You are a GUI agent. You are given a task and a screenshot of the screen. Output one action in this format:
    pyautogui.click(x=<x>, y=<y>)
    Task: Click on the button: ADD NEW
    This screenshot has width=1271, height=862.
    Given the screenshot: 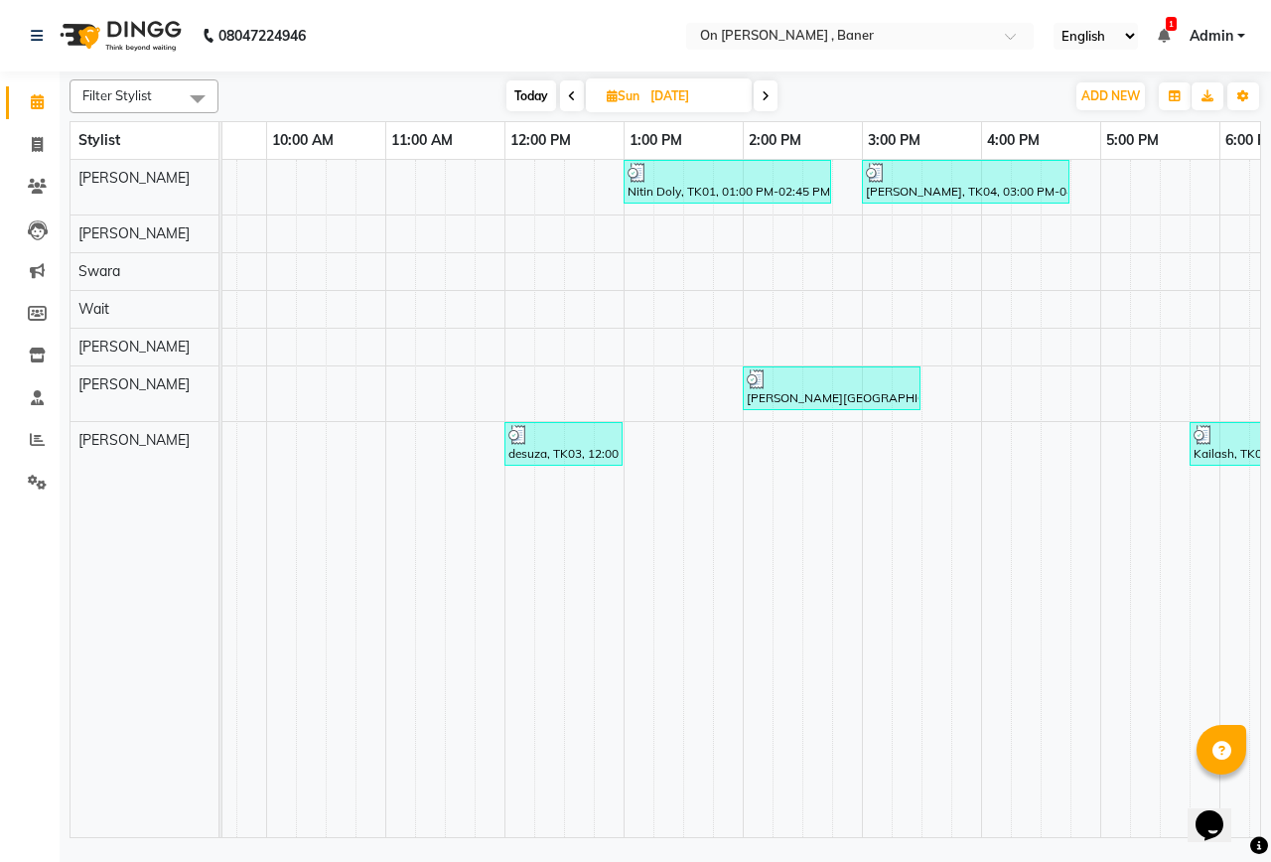 What is the action you would take?
    pyautogui.click(x=1110, y=96)
    